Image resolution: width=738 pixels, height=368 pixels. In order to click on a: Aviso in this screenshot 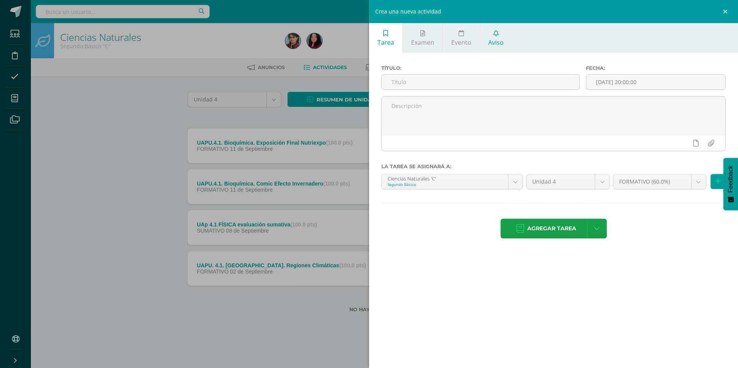, I will do `click(496, 38)`.